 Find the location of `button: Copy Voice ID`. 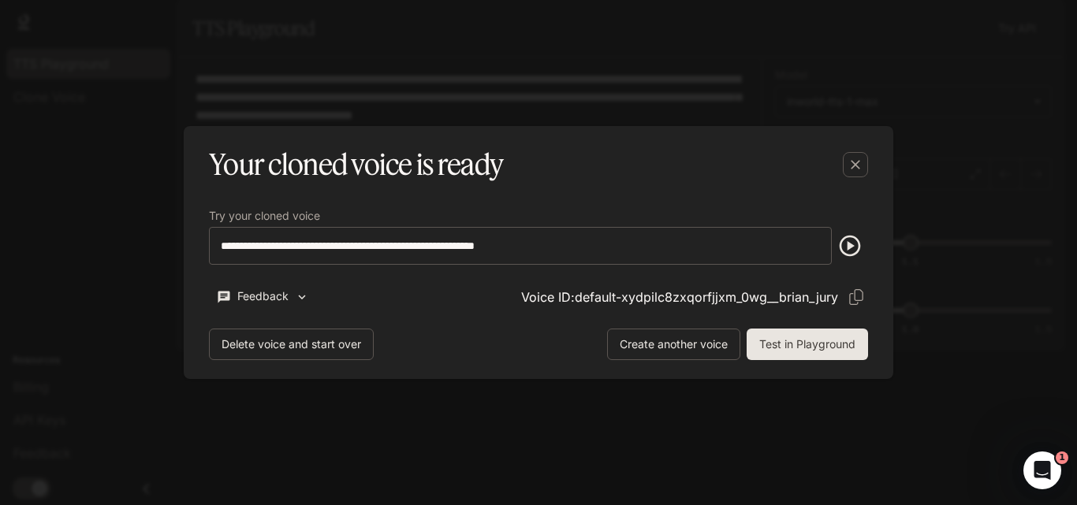

button: Copy Voice ID is located at coordinates (856, 297).